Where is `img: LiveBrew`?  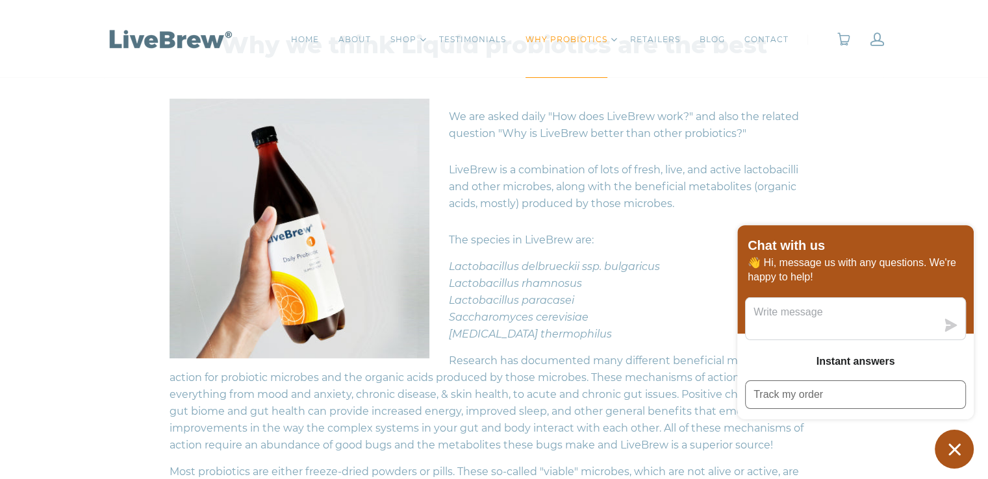
img: LiveBrew is located at coordinates (170, 38).